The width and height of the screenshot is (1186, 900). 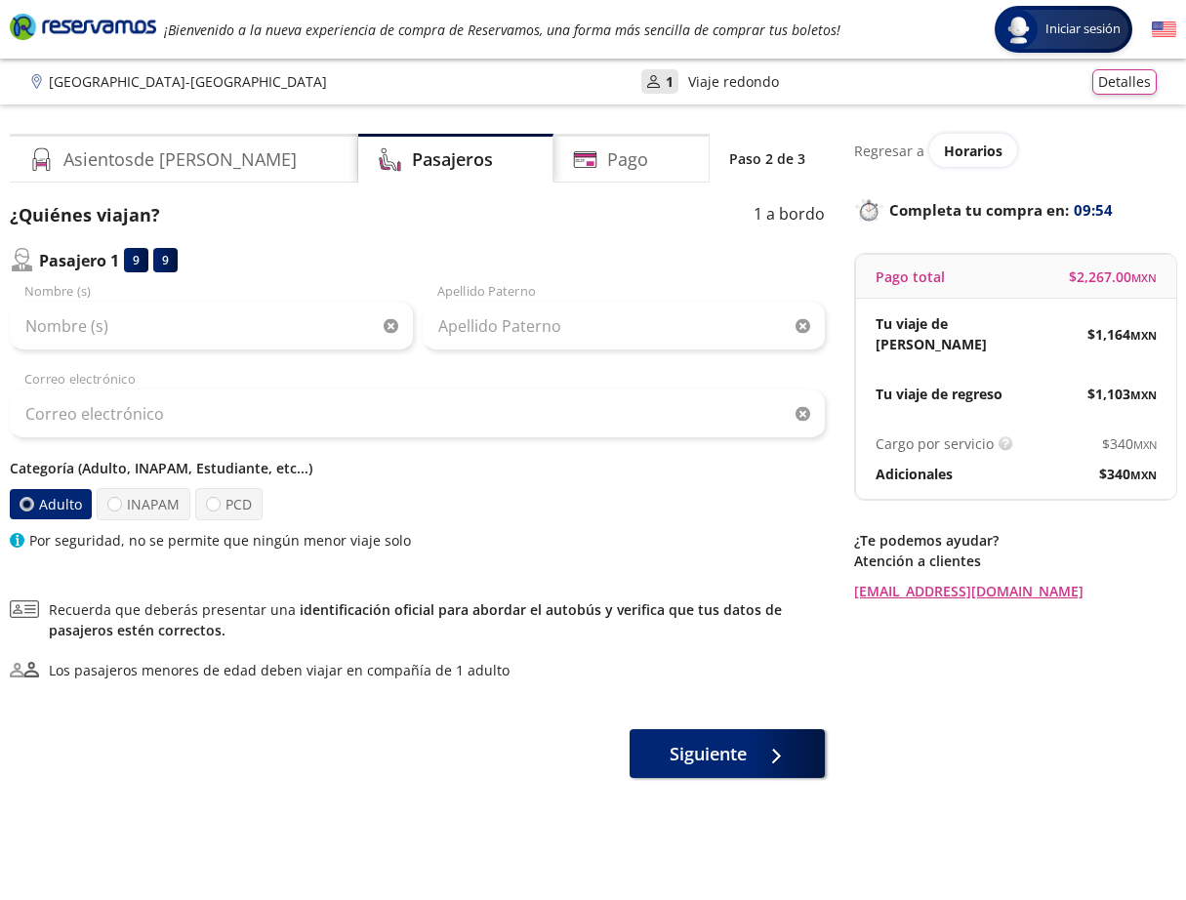 What do you see at coordinates (670, 81) in the screenshot?
I see `p: 1` at bounding box center [670, 81].